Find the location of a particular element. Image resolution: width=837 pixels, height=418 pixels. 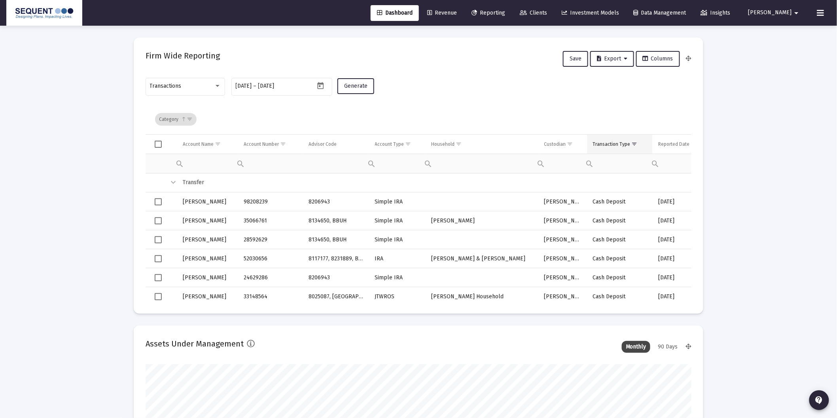

div: Account Name is located at coordinates (198, 144).